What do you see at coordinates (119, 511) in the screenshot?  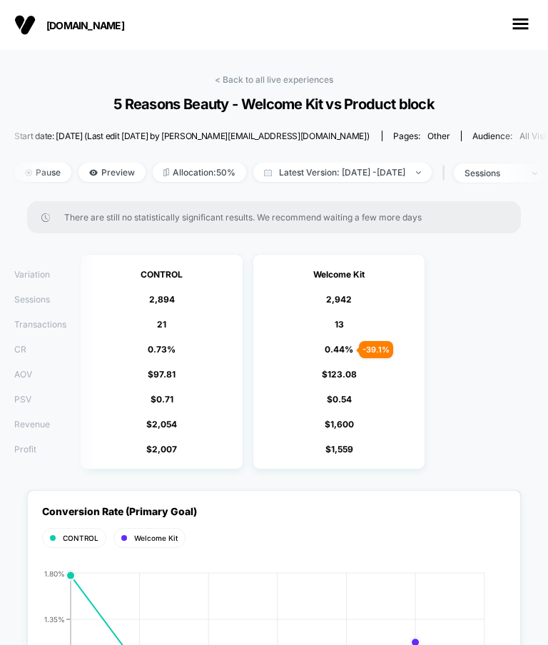 I see `div: Conversion Rate (Primary Goal)` at bounding box center [119, 511].